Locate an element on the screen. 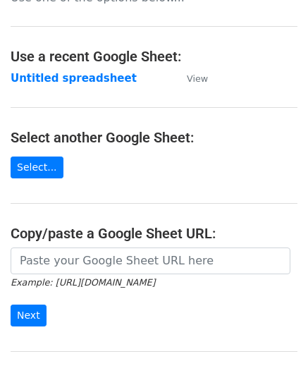  input: Next is located at coordinates (28, 315).